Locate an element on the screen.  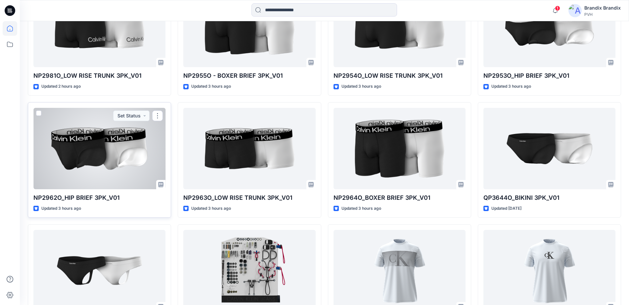
div: Brandix Brandix is located at coordinates (603, 8).